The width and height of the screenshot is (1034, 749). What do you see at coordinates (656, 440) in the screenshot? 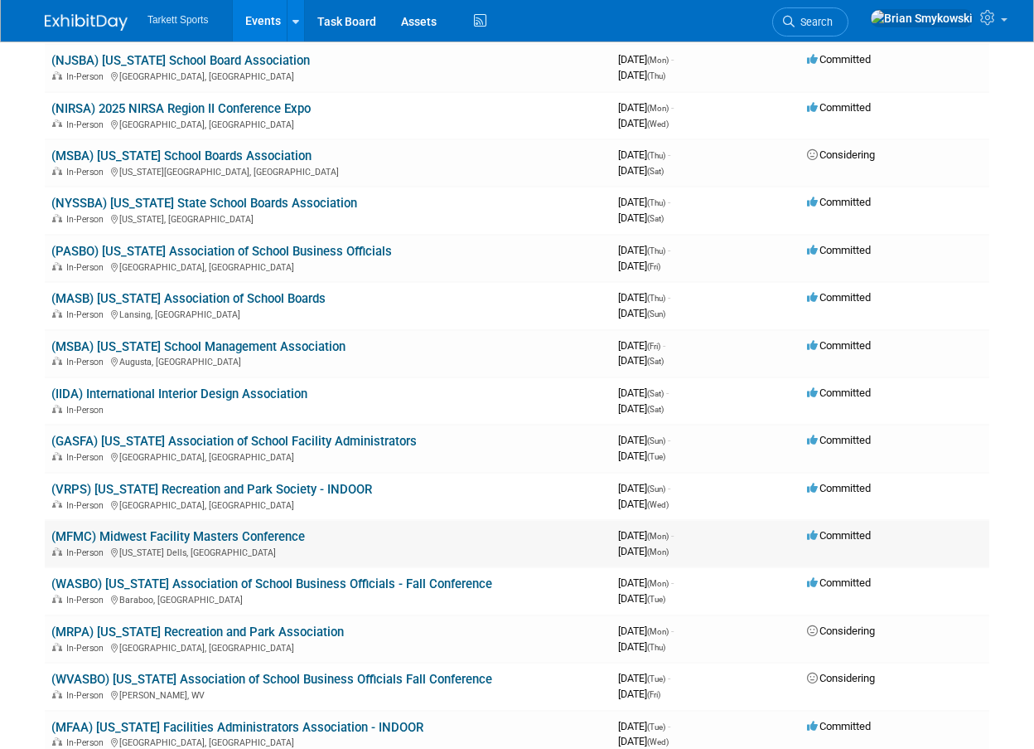
I see `span: (Sun)` at bounding box center [656, 440].